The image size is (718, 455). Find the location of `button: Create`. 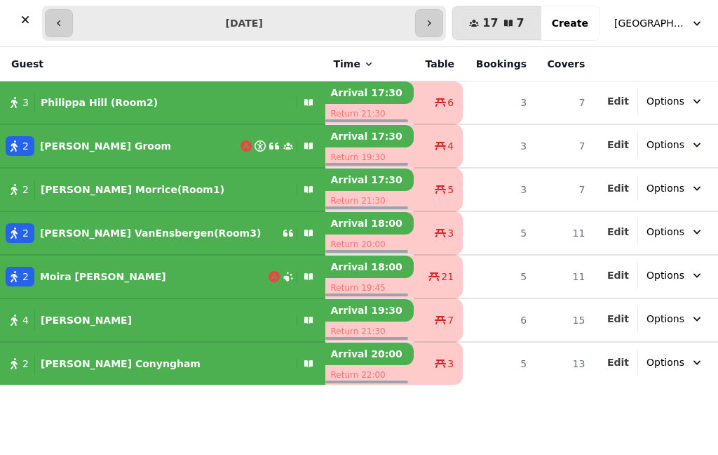

button: Create is located at coordinates (570, 23).